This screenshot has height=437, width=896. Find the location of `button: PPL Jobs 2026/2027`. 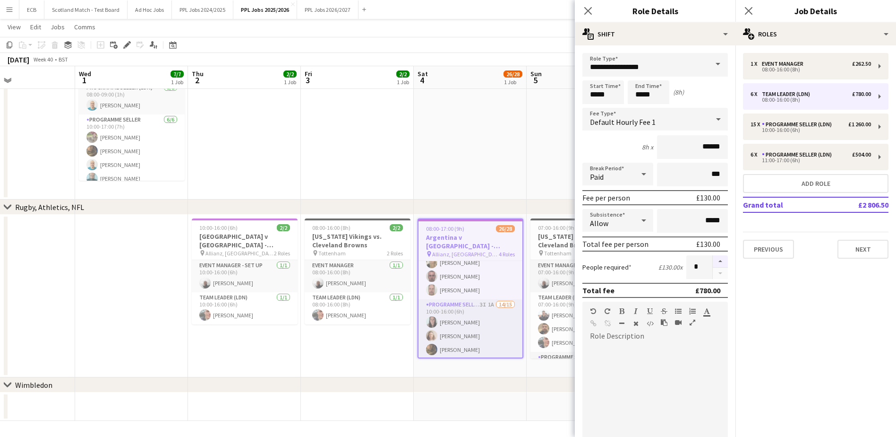

button: PPL Jobs 2026/2027 is located at coordinates (328, 9).